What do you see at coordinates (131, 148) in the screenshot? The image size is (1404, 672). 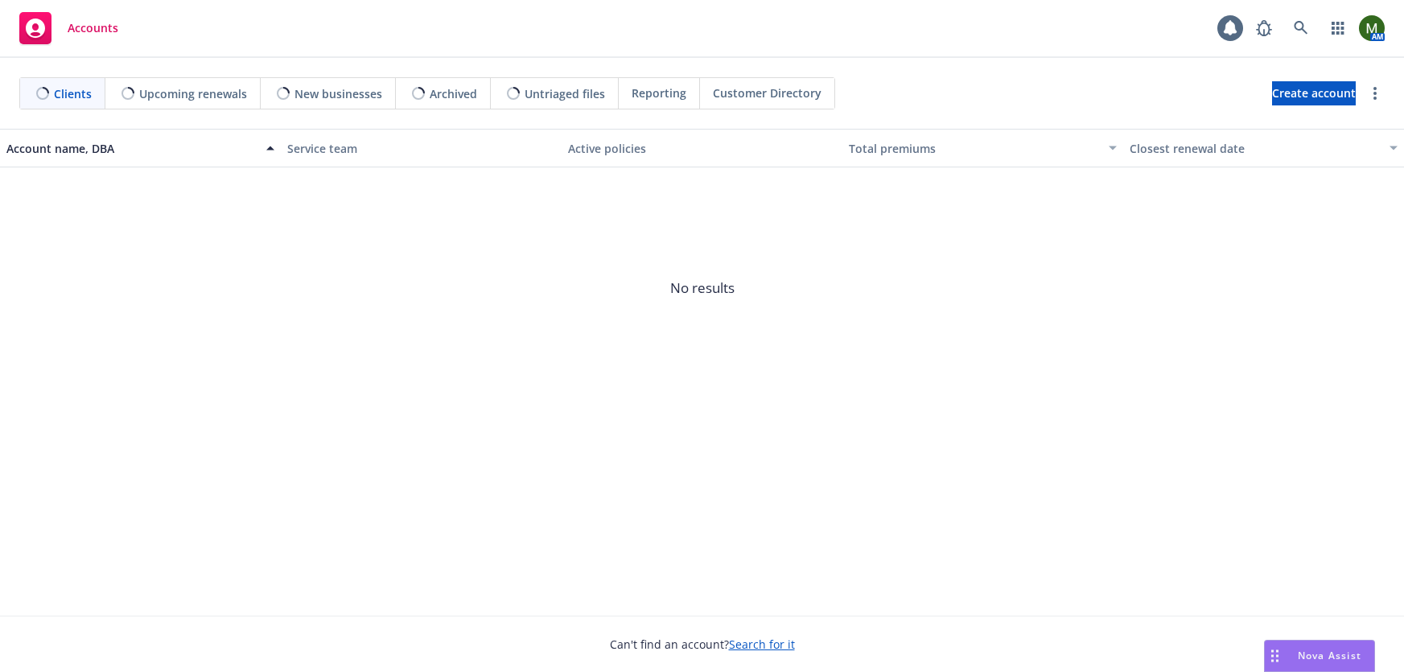 I see `div: Account name, DBA` at bounding box center [131, 148].